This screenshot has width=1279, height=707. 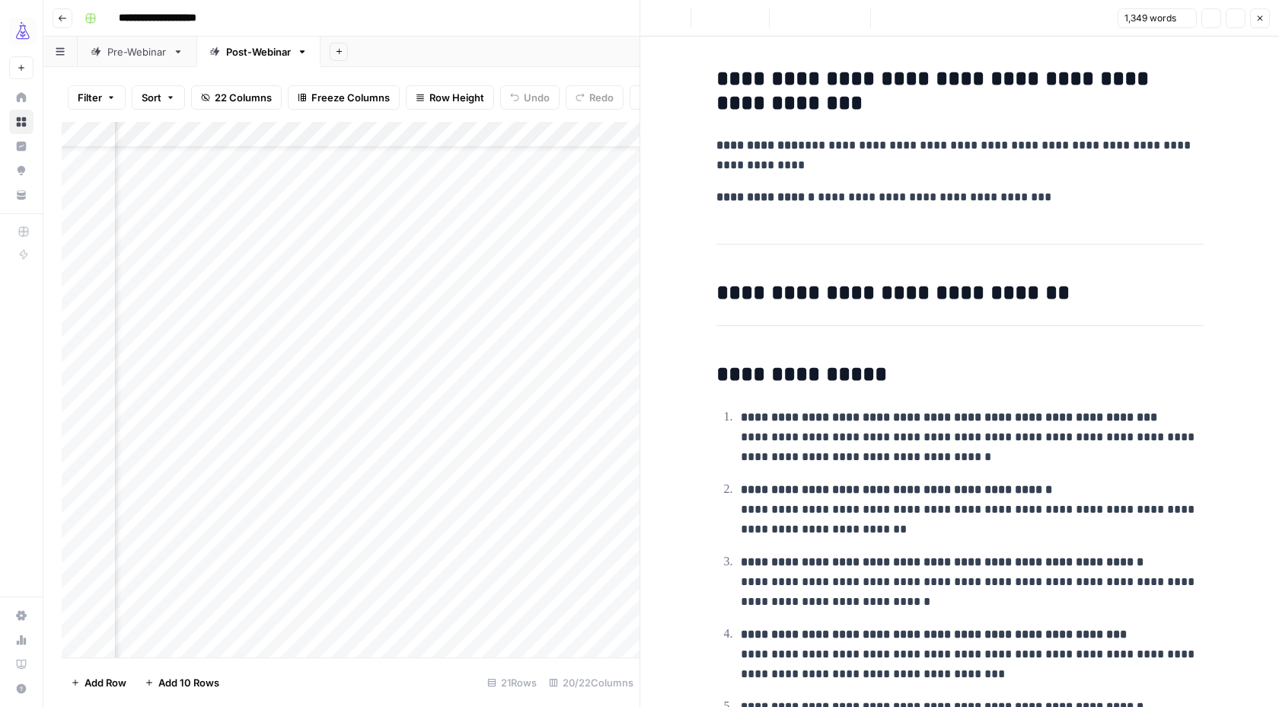 I want to click on button: Redo, so click(x=595, y=97).